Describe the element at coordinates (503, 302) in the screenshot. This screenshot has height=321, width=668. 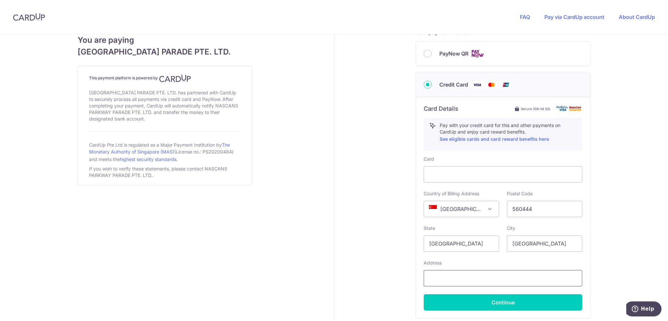
I see `button: Continue` at that location.